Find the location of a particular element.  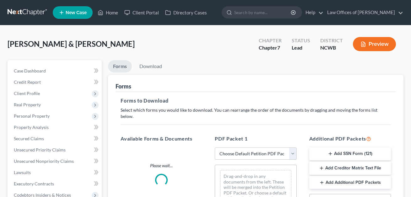

a: Property Analysis is located at coordinates (55, 127).